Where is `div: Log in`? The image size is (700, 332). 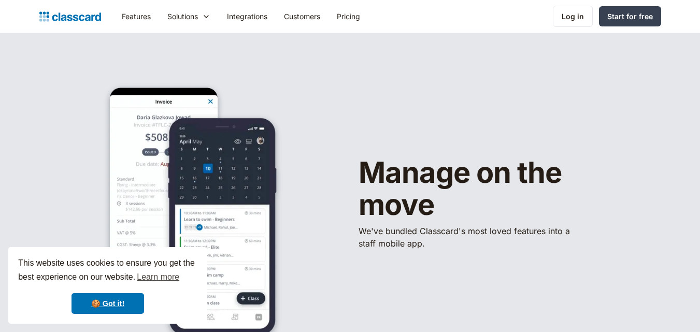
div: Log in is located at coordinates (573, 16).